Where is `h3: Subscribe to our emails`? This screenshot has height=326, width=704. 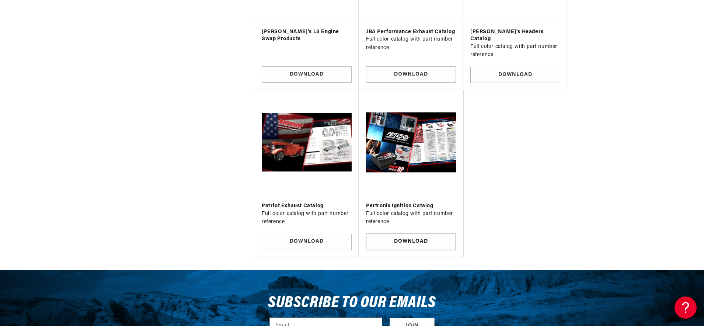 h3: Subscribe to our emails is located at coordinates (352, 303).